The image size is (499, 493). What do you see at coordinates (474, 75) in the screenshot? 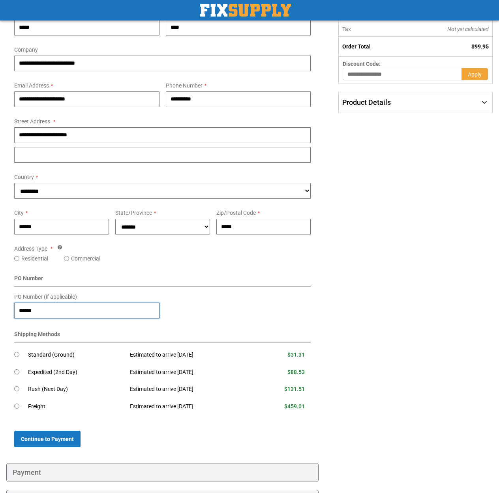
I see `span: Apply` at bounding box center [474, 75].